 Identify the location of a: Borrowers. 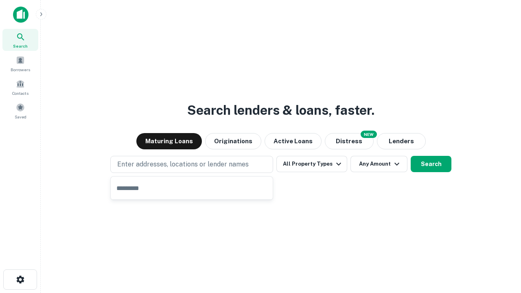
(20, 63).